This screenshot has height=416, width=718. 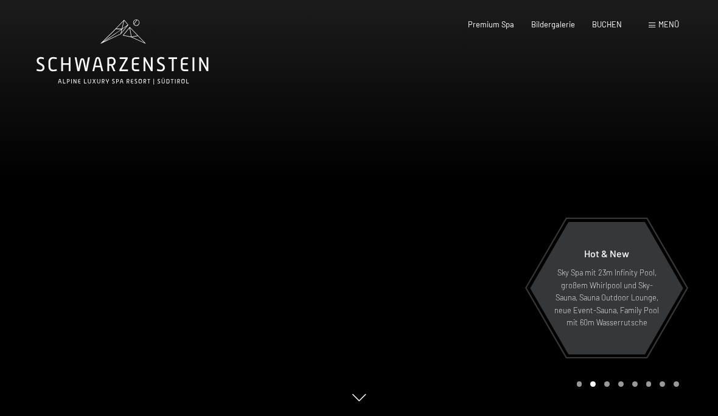 I want to click on span: Menü, so click(x=669, y=24).